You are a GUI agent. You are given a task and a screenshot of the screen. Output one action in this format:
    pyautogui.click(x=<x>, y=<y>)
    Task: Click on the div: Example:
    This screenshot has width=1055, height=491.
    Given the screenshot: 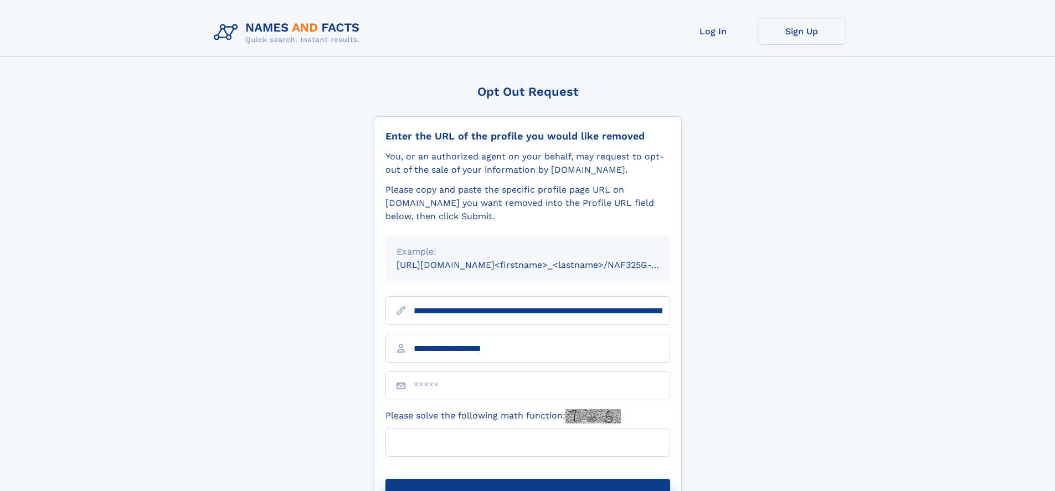 What is the action you would take?
    pyautogui.click(x=528, y=252)
    